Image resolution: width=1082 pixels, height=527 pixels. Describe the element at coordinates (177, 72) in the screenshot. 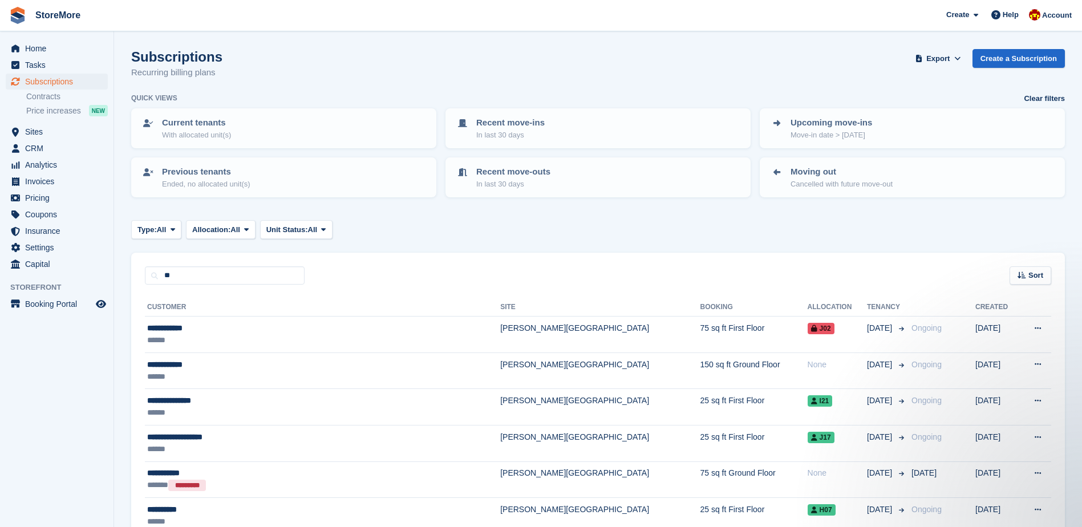

I see `p: Recurring billing plans` at that location.